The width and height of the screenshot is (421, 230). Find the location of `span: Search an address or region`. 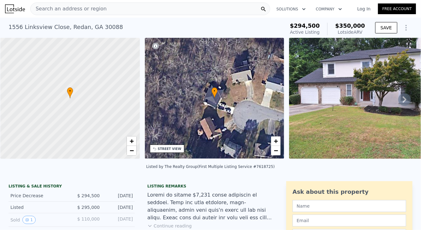

span: Search an address or region is located at coordinates (68, 9).